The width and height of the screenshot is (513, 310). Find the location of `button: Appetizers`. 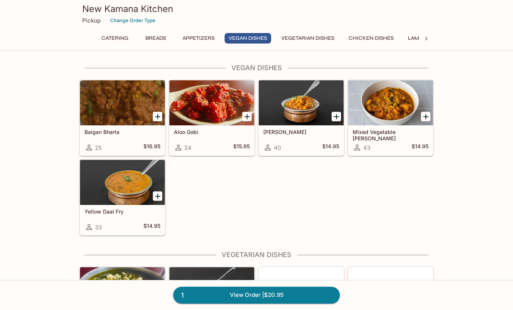

button: Appetizers is located at coordinates (198, 38).